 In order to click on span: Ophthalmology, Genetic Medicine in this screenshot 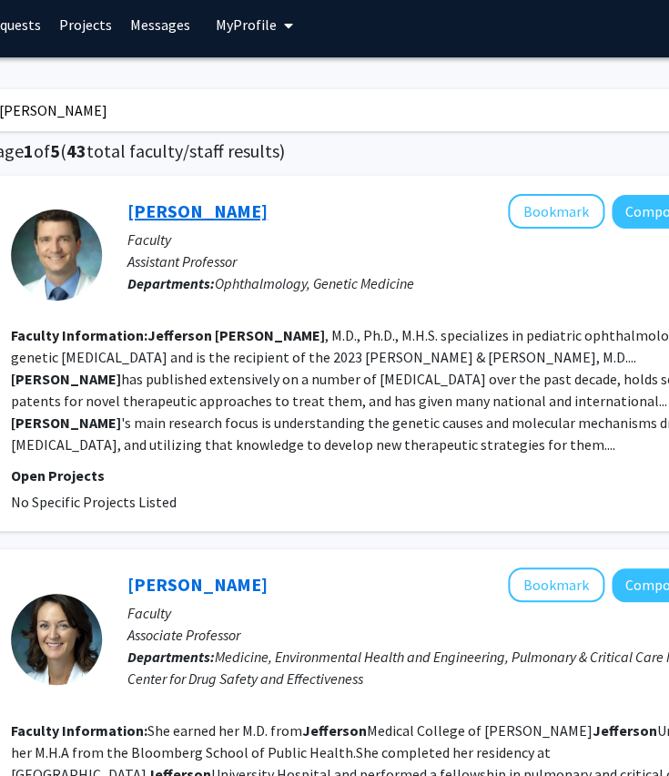, I will do `click(314, 283)`.